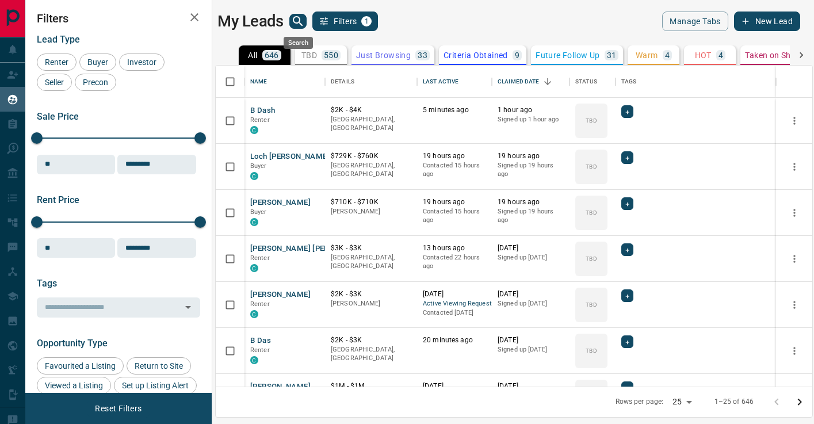 The image size is (814, 424). What do you see at coordinates (342, 82) in the screenshot?
I see `div: Details` at bounding box center [342, 82].